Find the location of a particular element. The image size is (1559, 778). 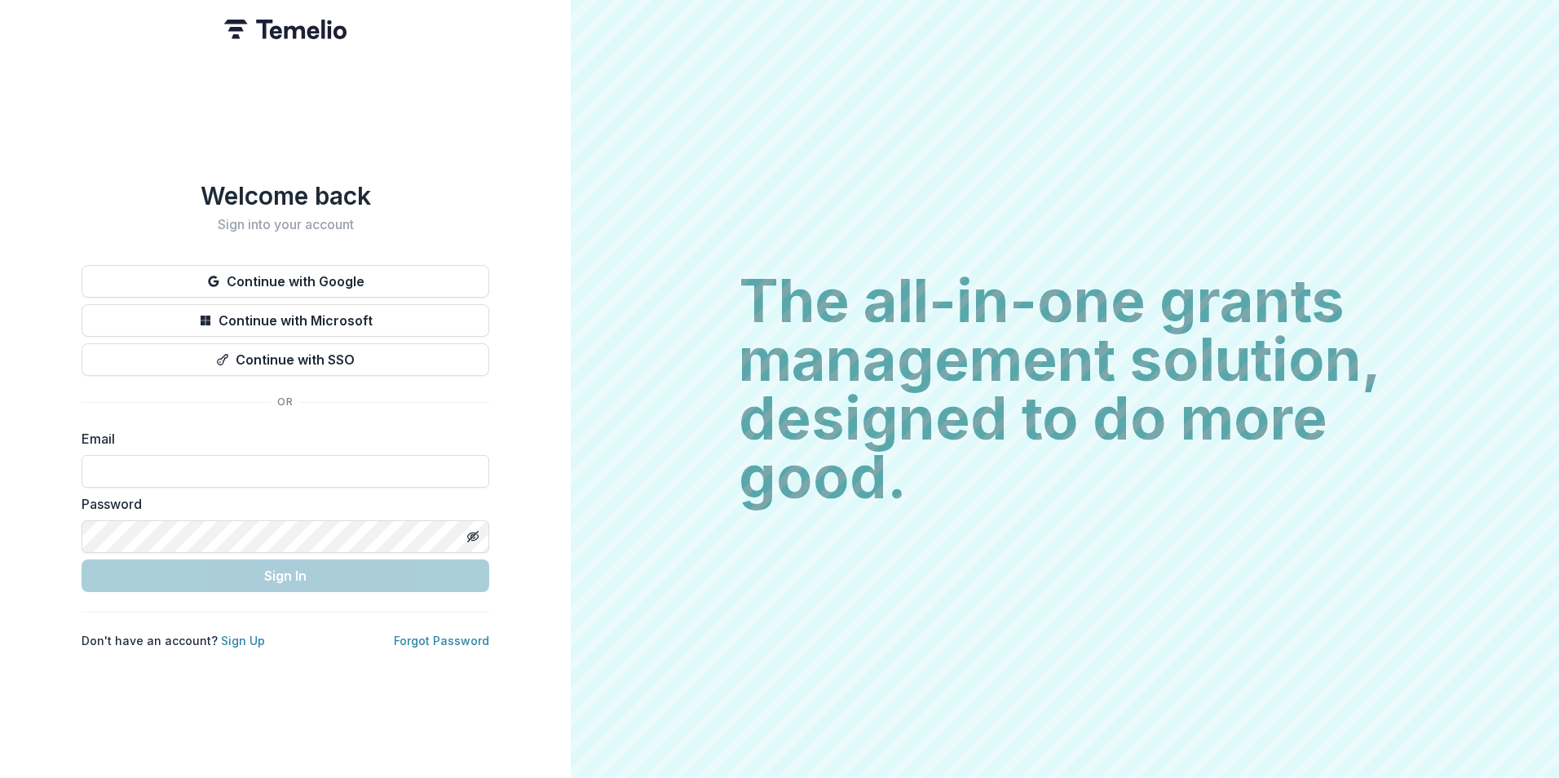

a: Forgot Password is located at coordinates (441, 640).